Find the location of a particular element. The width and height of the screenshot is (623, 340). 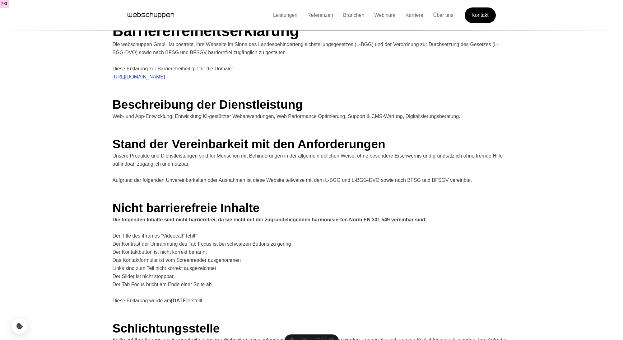

a: Webinare is located at coordinates (385, 15).